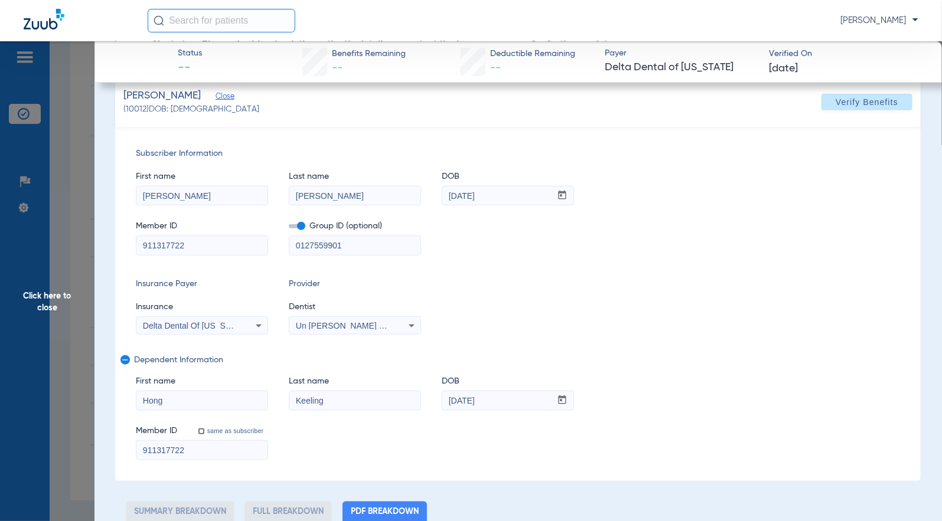  What do you see at coordinates (124, 363) in the screenshot?
I see `mat-icon: remove` at bounding box center [124, 363].